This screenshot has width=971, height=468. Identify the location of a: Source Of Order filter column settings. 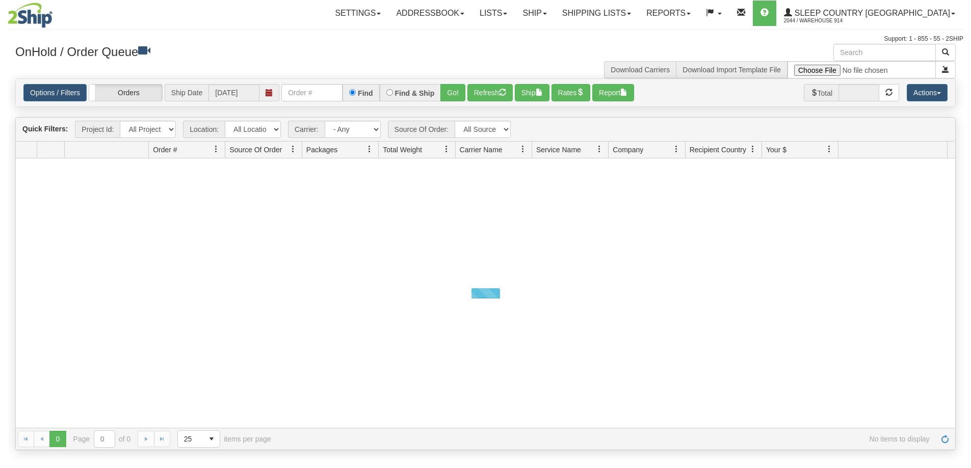
(293, 149).